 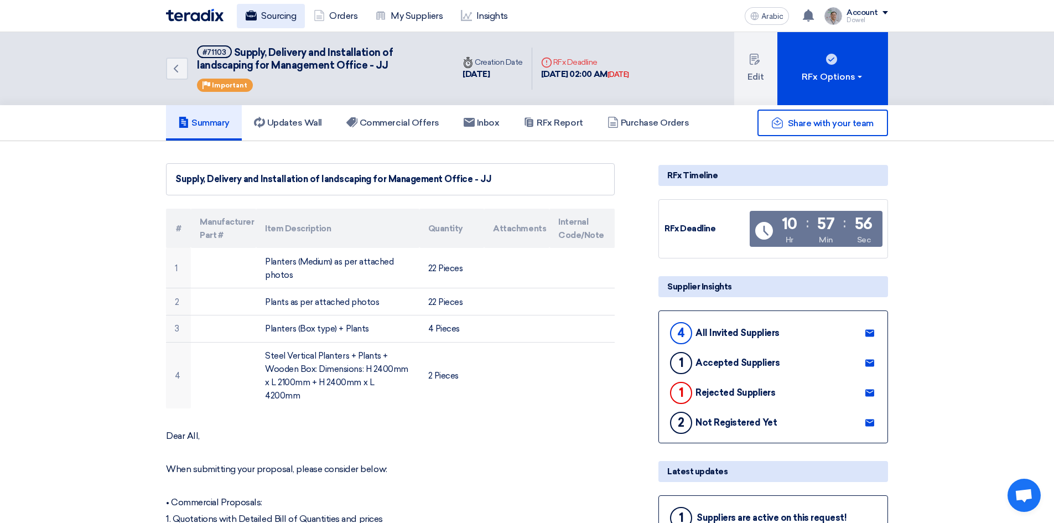 I want to click on font: Orders, so click(x=343, y=15).